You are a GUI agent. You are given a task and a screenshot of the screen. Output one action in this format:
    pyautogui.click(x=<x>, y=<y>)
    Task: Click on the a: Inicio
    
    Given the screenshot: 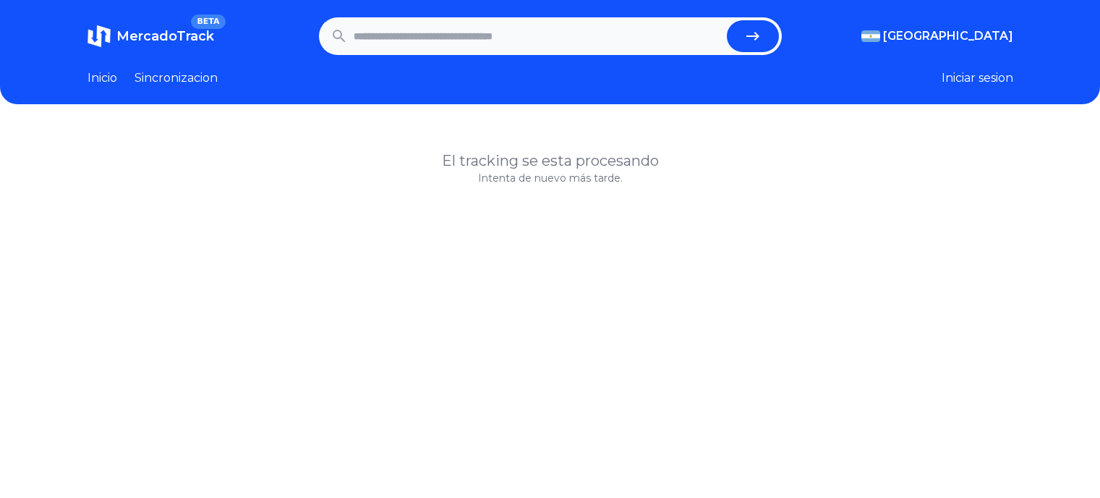 What is the action you would take?
    pyautogui.click(x=102, y=78)
    